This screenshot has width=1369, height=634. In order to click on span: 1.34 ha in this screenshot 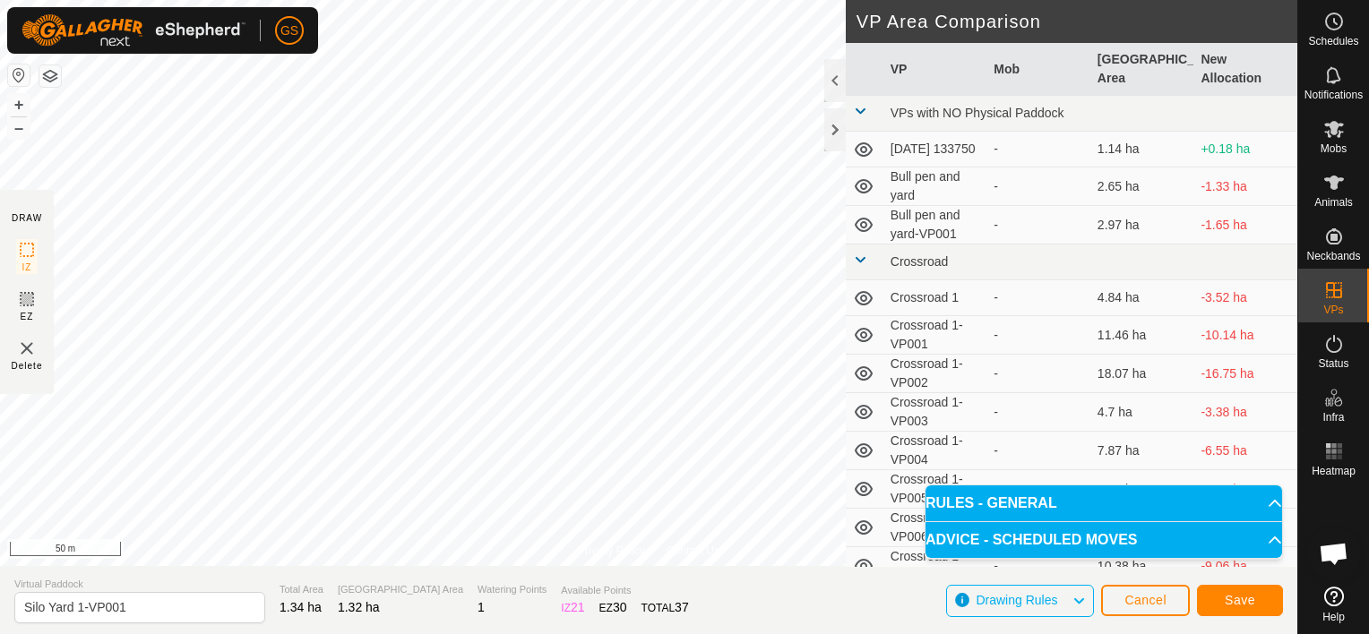, I will do `click(300, 607)`.